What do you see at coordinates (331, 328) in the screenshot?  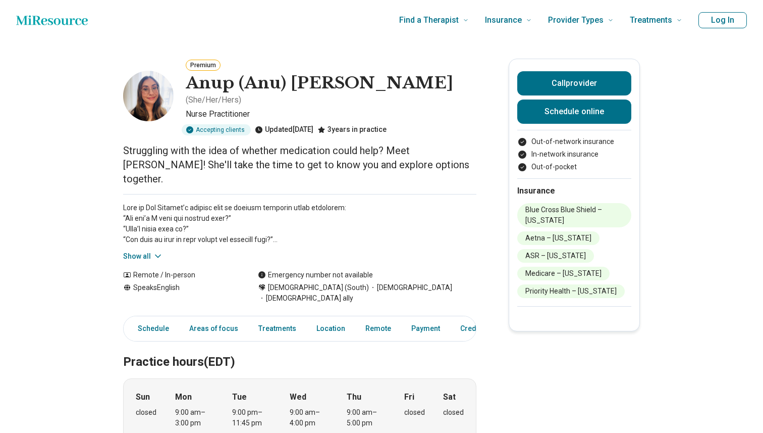 I see `a: Location` at bounding box center [331, 328].